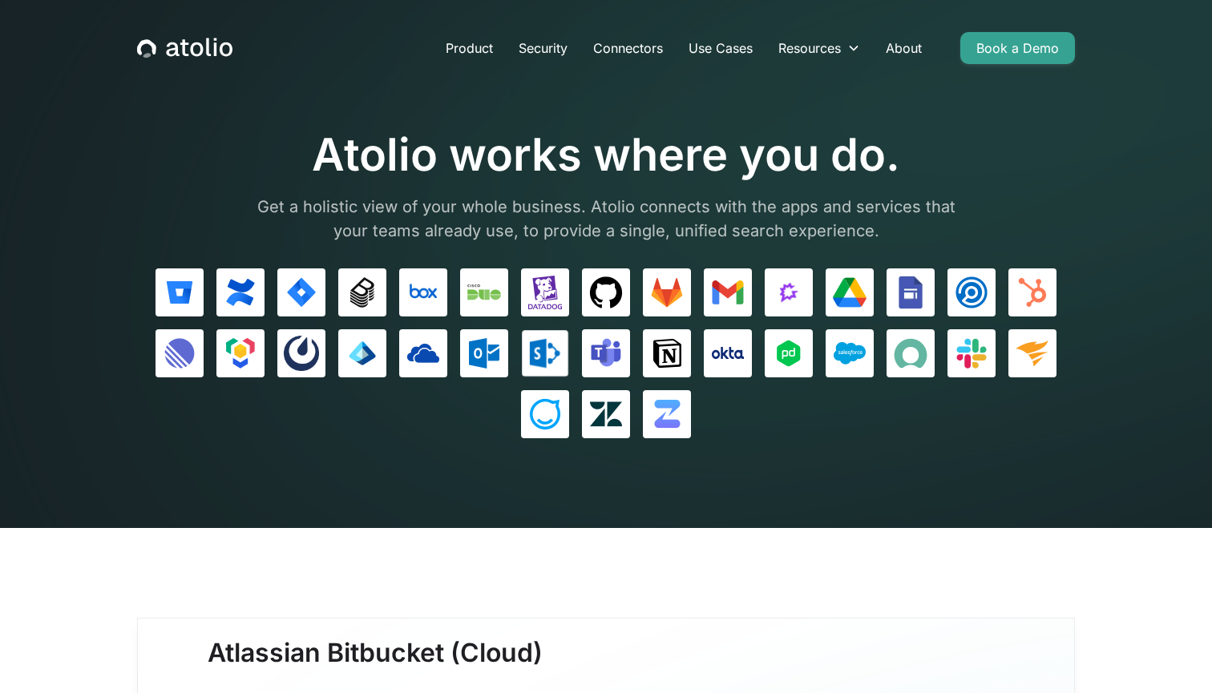 The width and height of the screenshot is (1212, 693). I want to click on a: home, so click(184, 48).